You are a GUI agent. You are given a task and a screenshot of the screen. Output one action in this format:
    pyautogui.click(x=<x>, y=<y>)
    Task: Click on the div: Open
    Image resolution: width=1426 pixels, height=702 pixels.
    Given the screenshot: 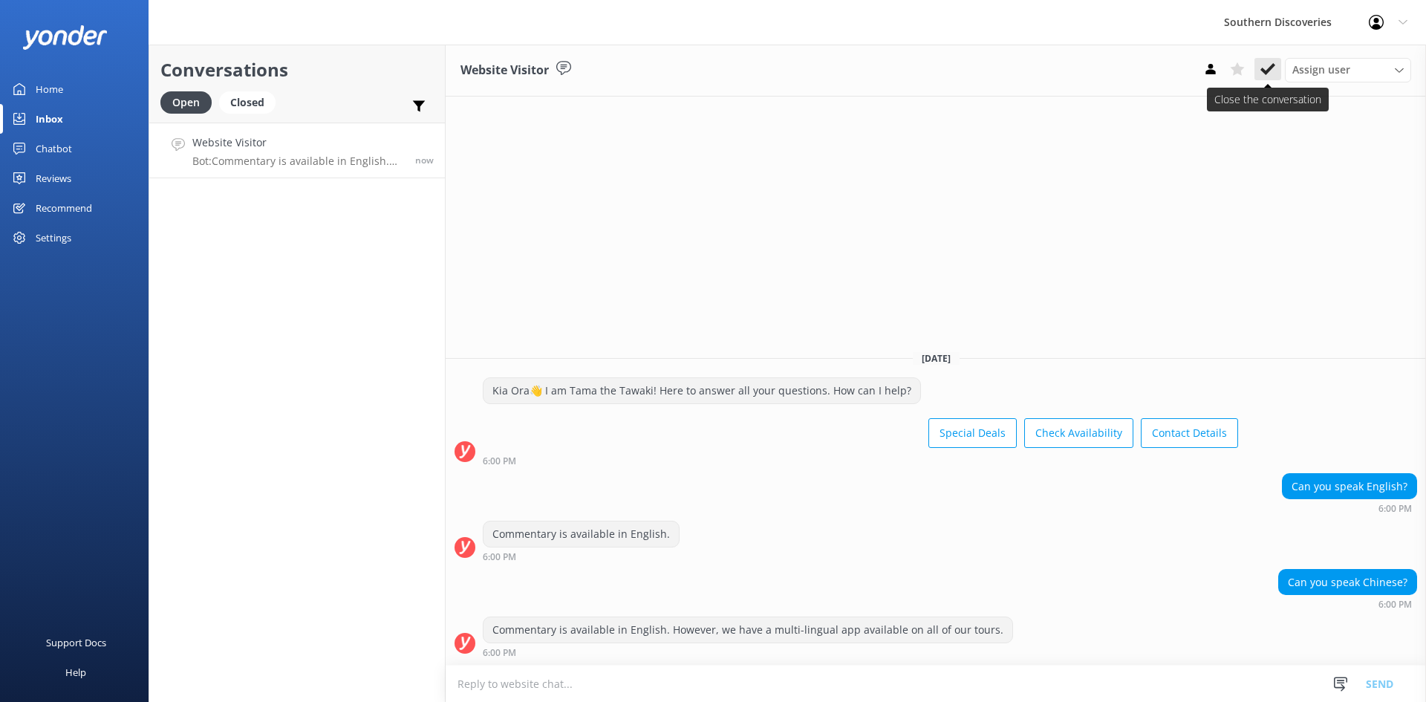 What is the action you would take?
    pyautogui.click(x=186, y=103)
    